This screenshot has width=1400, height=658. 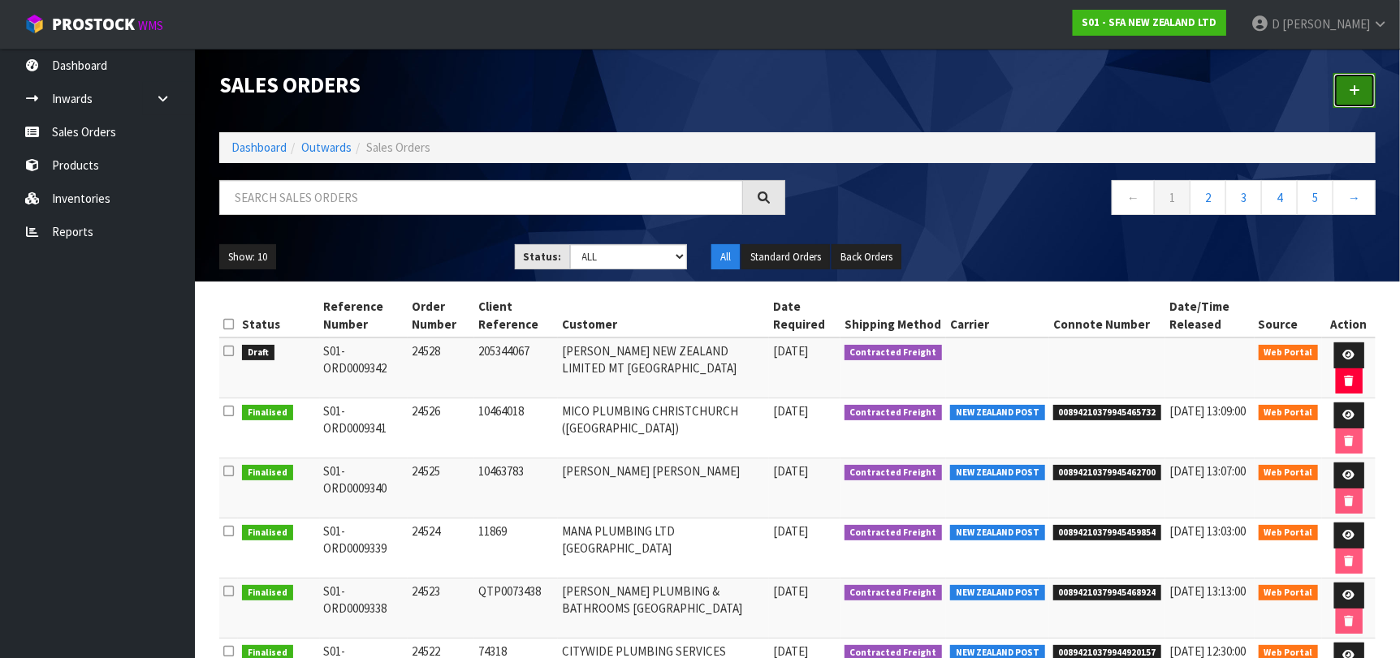 What do you see at coordinates (34, 24) in the screenshot?
I see `img: cube-alt.png` at bounding box center [34, 24].